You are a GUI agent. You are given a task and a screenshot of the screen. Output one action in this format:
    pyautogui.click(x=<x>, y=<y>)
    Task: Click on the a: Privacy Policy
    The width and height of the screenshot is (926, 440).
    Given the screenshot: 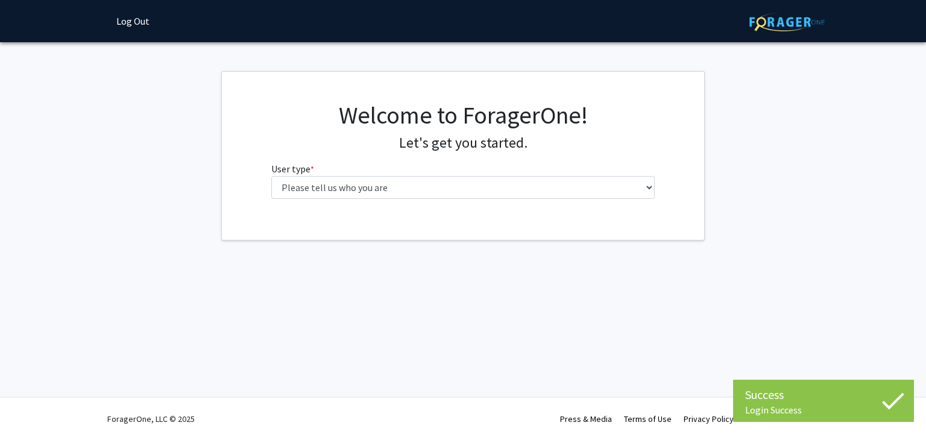 What is the action you would take?
    pyautogui.click(x=708, y=419)
    